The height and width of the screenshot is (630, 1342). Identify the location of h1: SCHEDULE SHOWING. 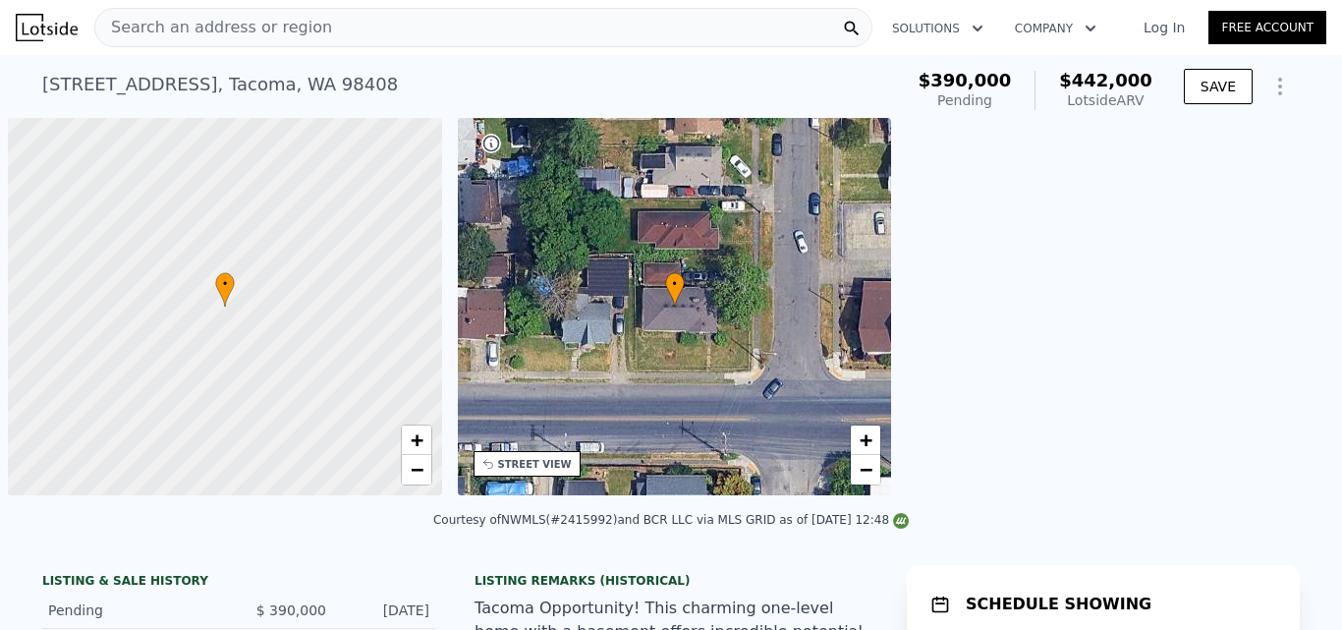
(1058, 604).